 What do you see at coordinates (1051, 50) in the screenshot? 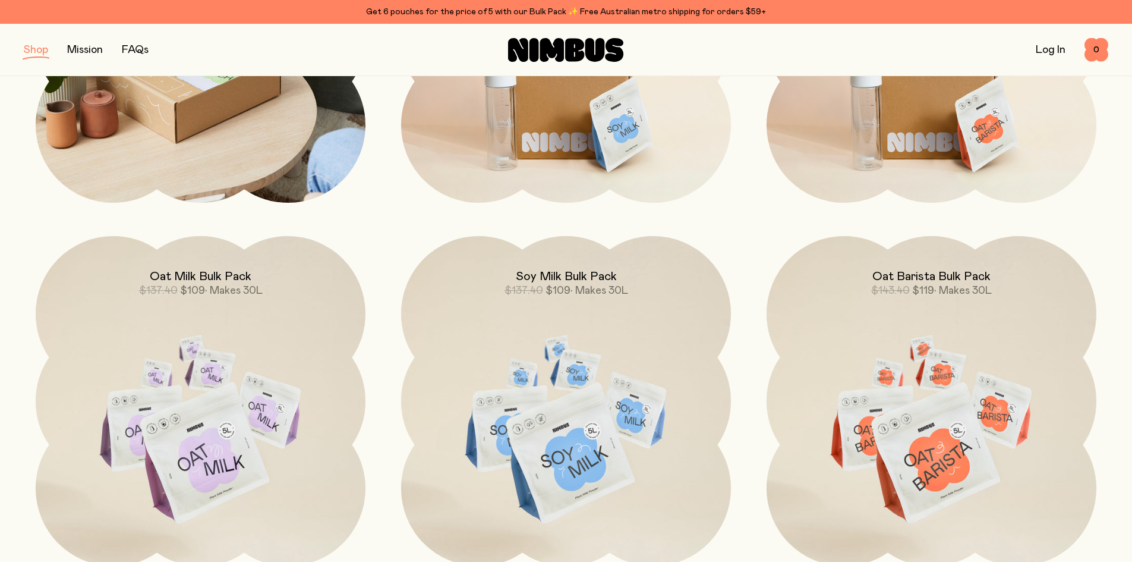
I see `a: Log In` at bounding box center [1051, 50].